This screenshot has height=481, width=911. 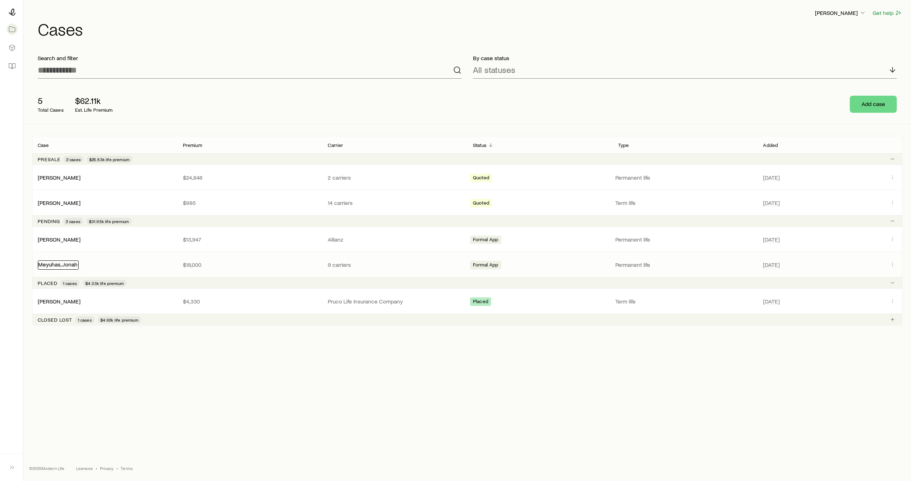 I want to click on span: Placed, so click(x=480, y=302).